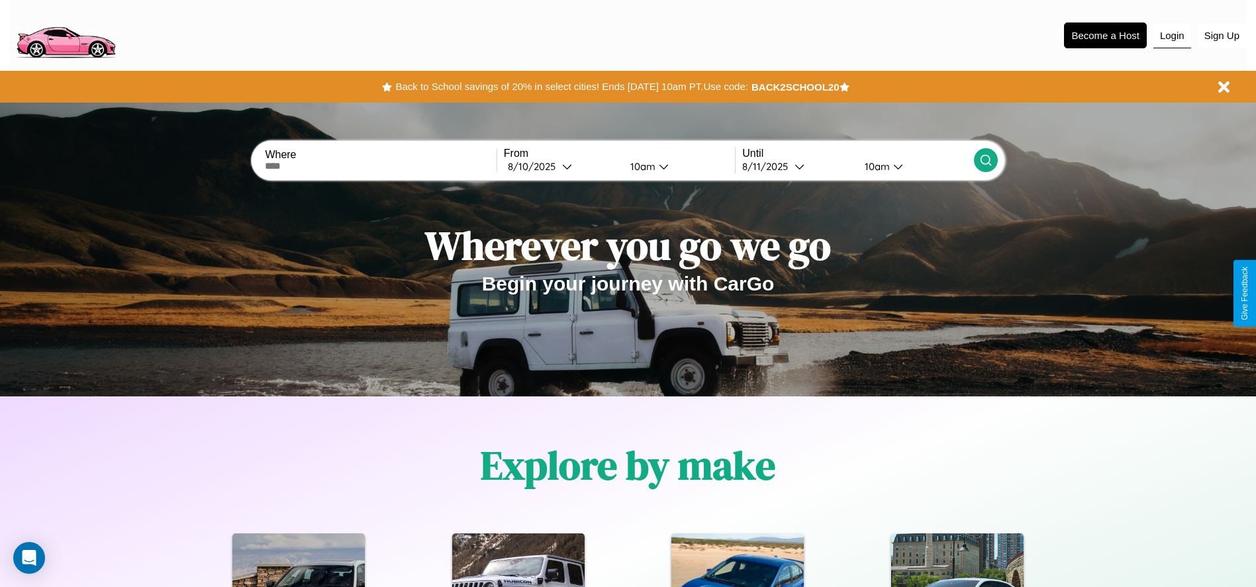 The height and width of the screenshot is (587, 1256). What do you see at coordinates (29, 558) in the screenshot?
I see `div: Open Intercom Messenger` at bounding box center [29, 558].